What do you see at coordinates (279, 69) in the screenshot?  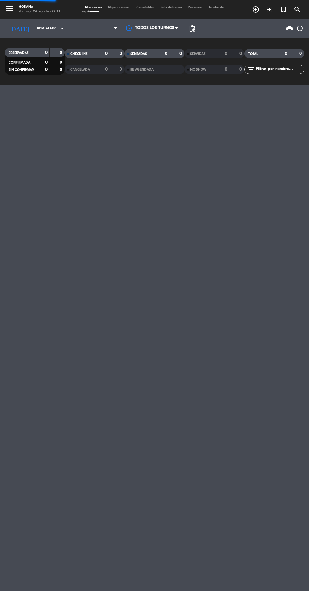 I see `input: Filtrar por nombre...` at bounding box center [279, 69].